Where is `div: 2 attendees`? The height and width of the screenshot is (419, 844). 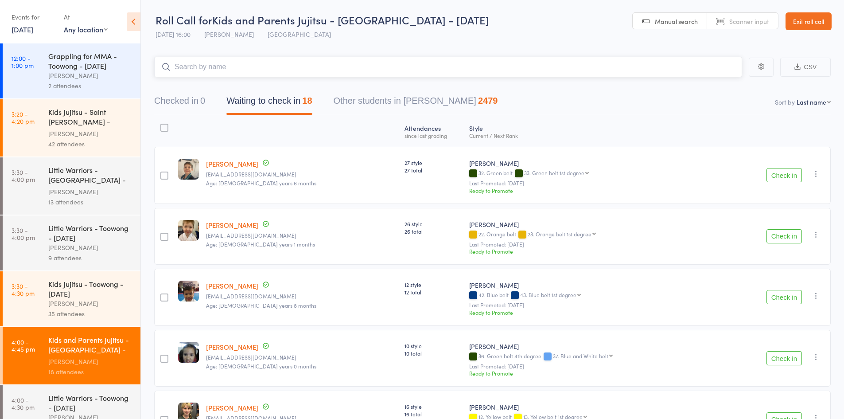 div: 2 attendees is located at coordinates (90, 86).